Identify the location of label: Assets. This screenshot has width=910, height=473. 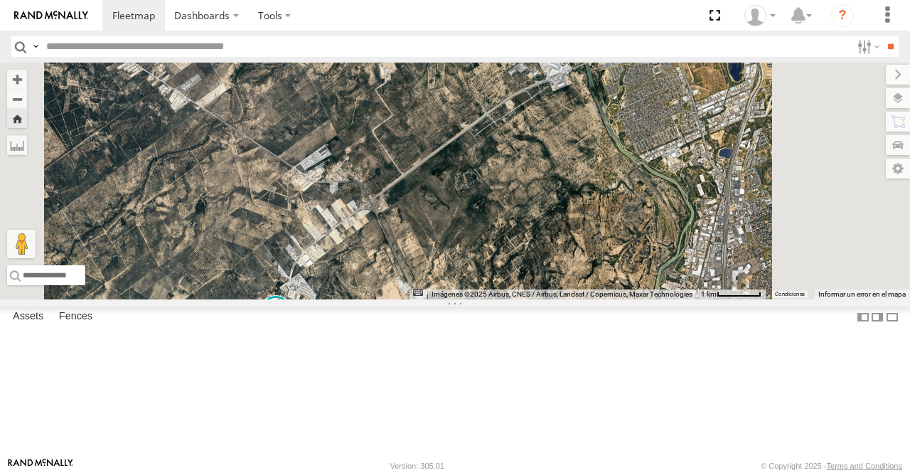
(28, 317).